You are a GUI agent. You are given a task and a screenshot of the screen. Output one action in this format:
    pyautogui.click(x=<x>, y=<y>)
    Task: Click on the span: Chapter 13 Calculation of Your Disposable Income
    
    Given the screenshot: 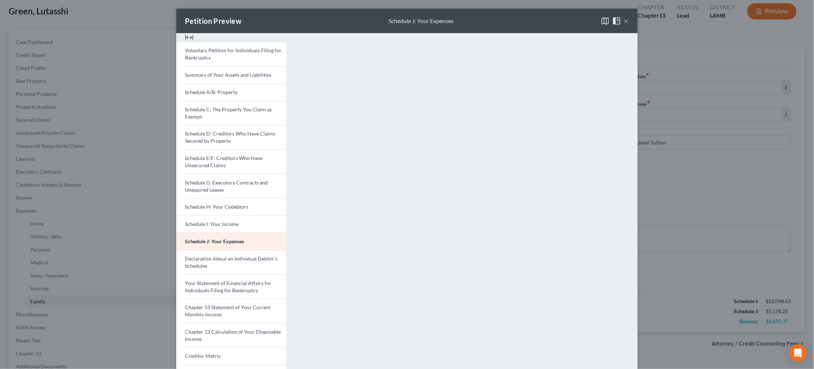 What is the action you would take?
    pyautogui.click(x=233, y=335)
    